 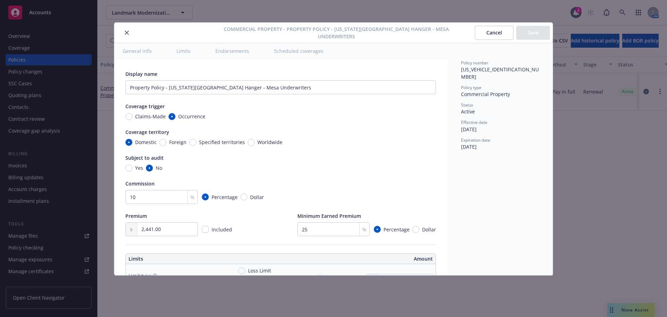 I want to click on button: close, so click(x=127, y=33).